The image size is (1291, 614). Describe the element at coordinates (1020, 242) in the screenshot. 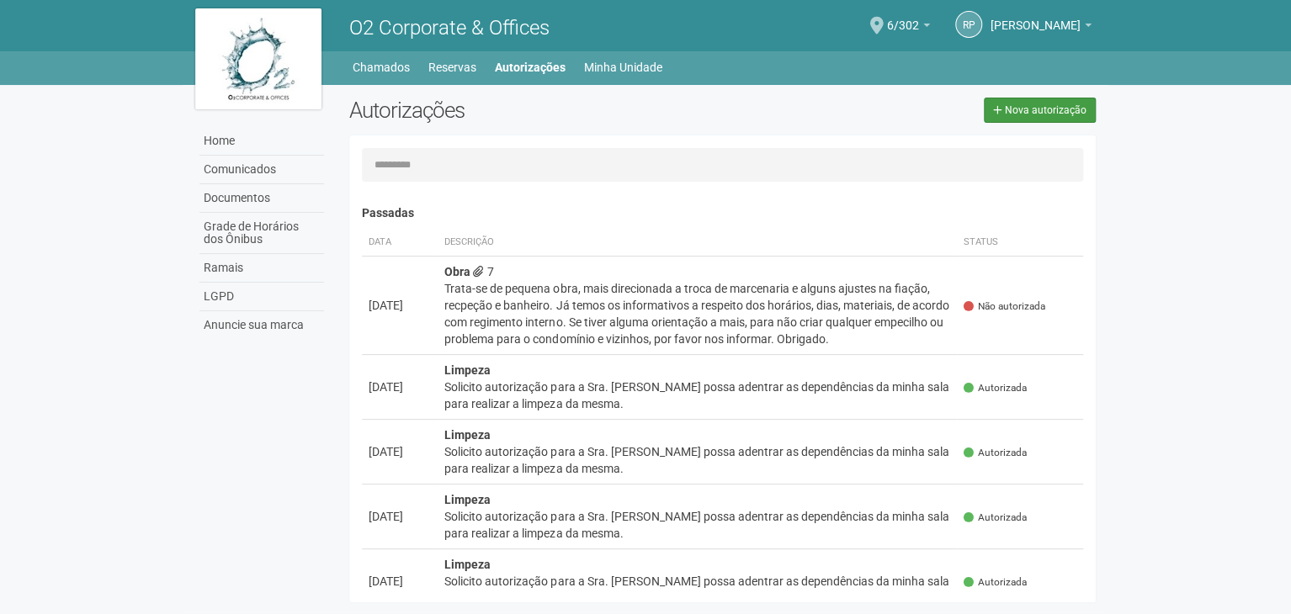

I see `th: Status` at that location.